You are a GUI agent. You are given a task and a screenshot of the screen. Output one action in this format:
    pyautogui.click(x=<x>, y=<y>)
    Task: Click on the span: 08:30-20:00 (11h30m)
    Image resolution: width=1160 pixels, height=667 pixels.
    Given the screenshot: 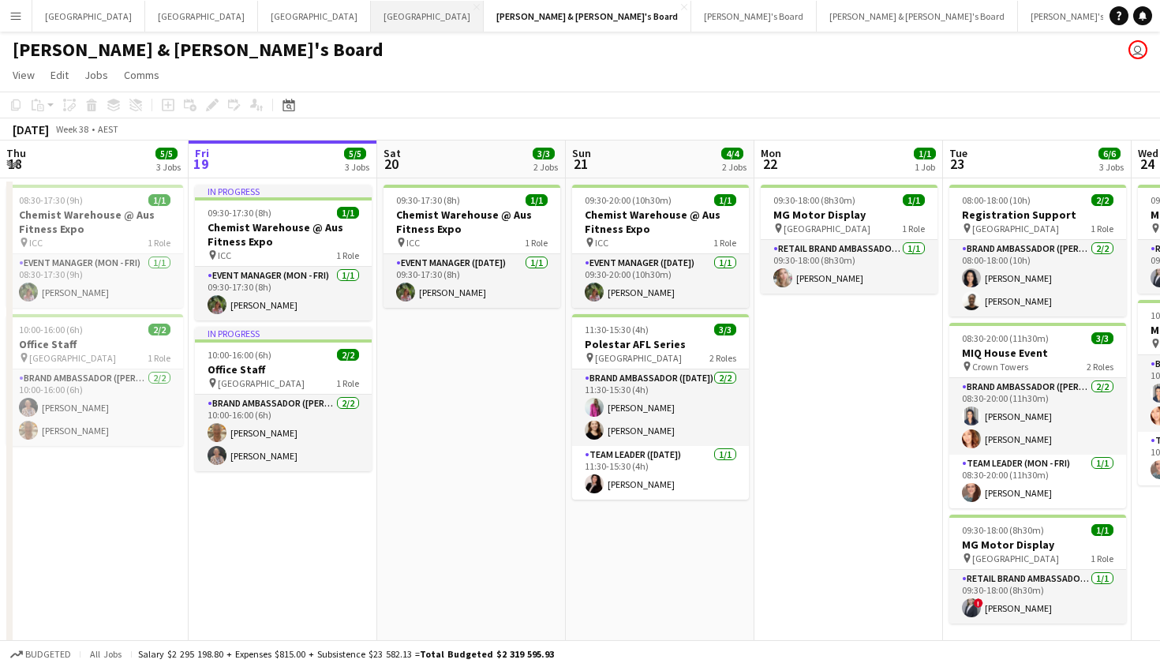 What is the action you would take?
    pyautogui.click(x=1005, y=338)
    